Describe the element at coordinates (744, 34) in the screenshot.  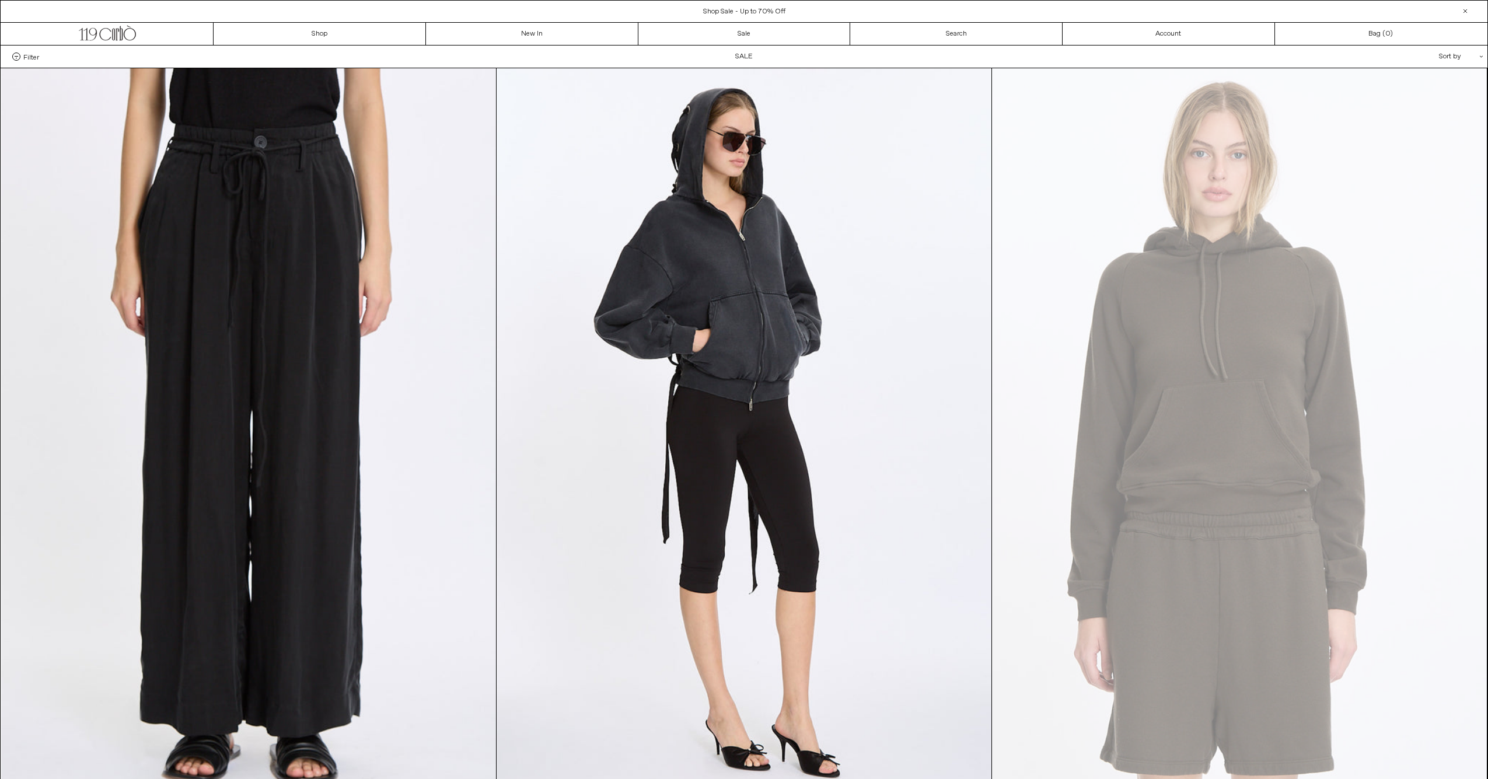
I see `a: Sale` at that location.